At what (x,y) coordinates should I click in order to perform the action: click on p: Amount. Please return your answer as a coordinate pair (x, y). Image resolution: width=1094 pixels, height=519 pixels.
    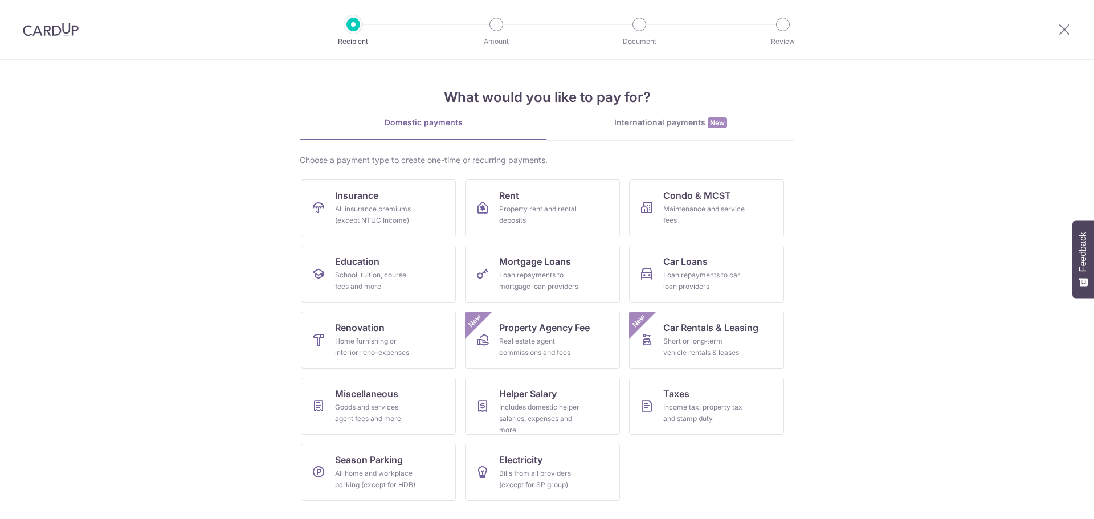
    Looking at the image, I should click on (496, 42).